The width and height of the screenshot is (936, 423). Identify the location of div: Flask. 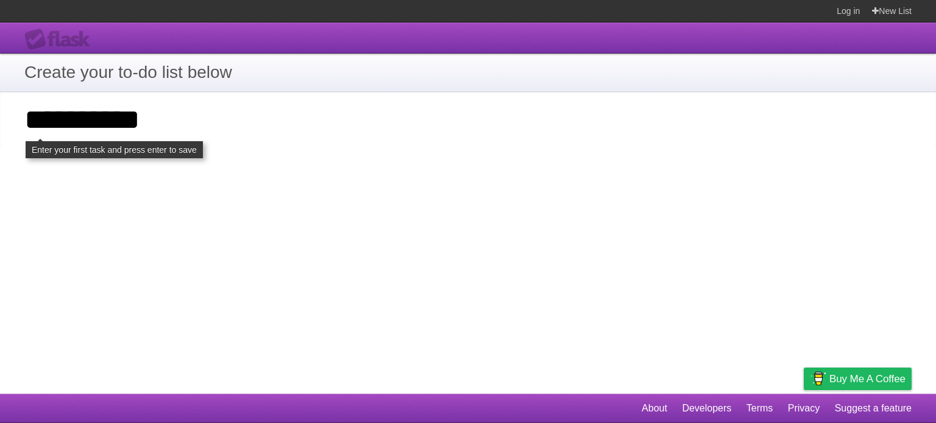
(61, 40).